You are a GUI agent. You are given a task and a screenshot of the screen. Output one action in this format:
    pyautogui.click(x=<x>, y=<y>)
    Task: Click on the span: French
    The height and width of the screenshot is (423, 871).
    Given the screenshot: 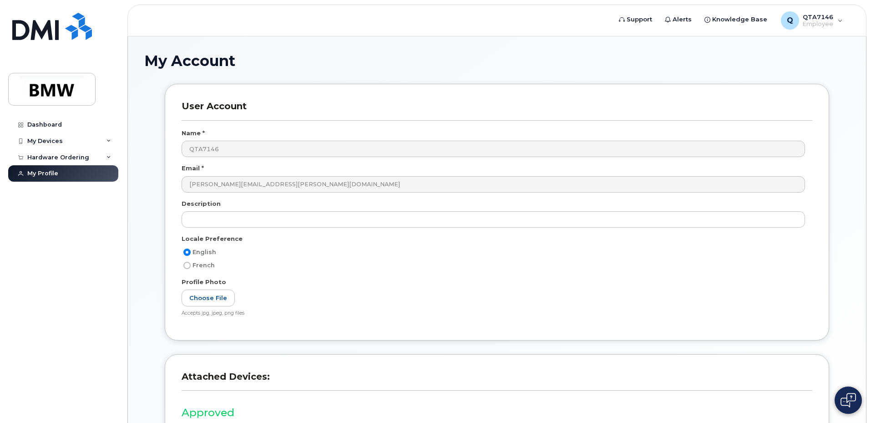 What is the action you would take?
    pyautogui.click(x=203, y=265)
    